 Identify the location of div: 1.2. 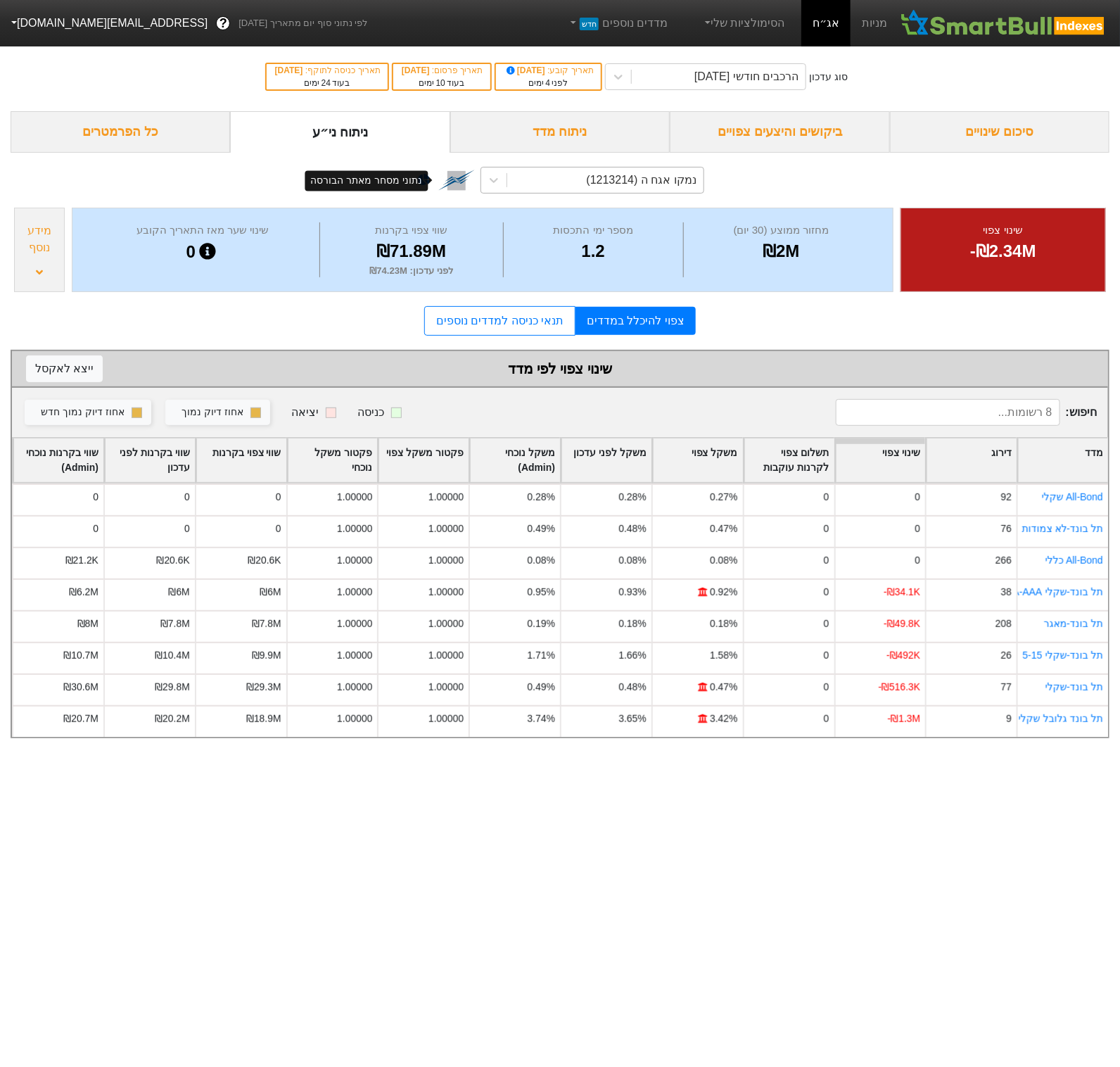
(593, 251).